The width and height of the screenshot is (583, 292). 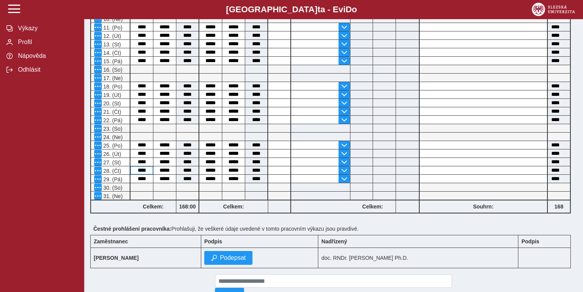 What do you see at coordinates (111, 44) in the screenshot?
I see `span: 13. (St)` at bounding box center [111, 44].